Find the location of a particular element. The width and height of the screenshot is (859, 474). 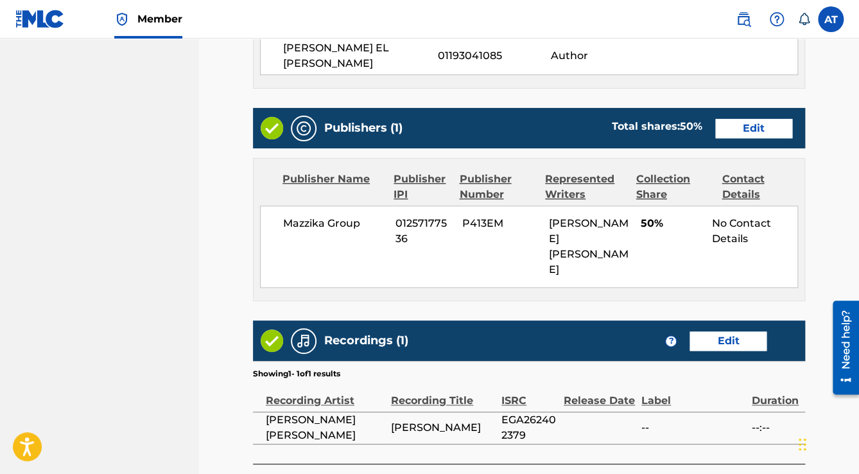

div: Recording Artist is located at coordinates (325, 393).